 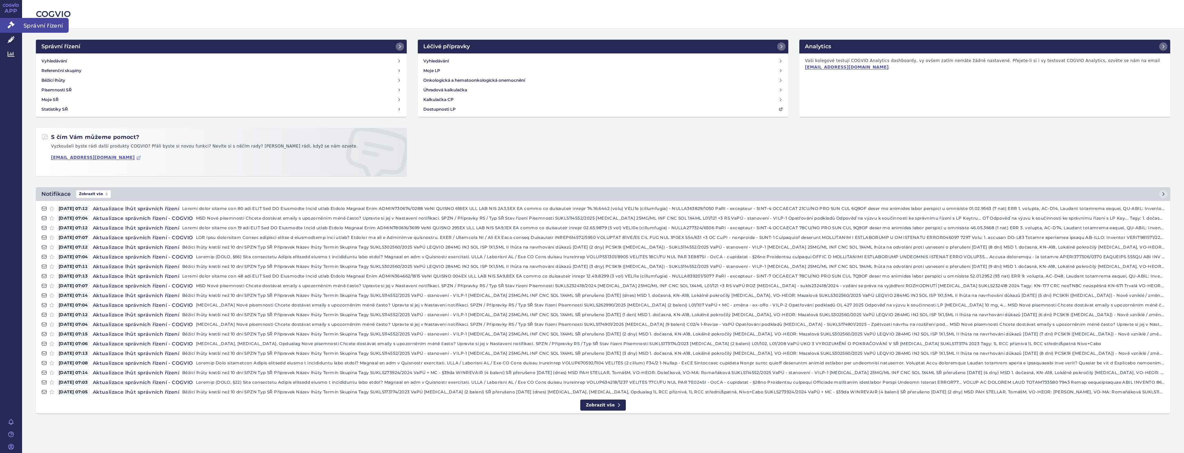 What do you see at coordinates (221, 90) in the screenshot?
I see `a: Písemnosti SŘ` at bounding box center [221, 90].